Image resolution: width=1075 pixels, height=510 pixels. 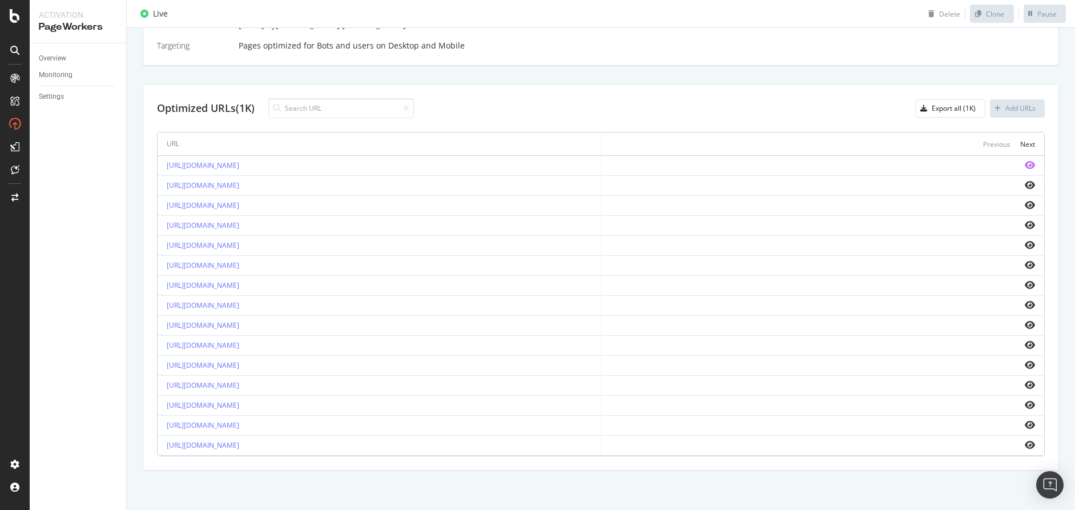 What do you see at coordinates (1028, 144) in the screenshot?
I see `button: Next` at bounding box center [1028, 144].